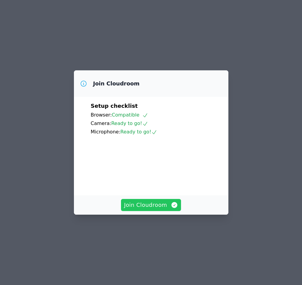  Describe the element at coordinates (101, 123) in the screenshot. I see `span: Camera:` at that location.